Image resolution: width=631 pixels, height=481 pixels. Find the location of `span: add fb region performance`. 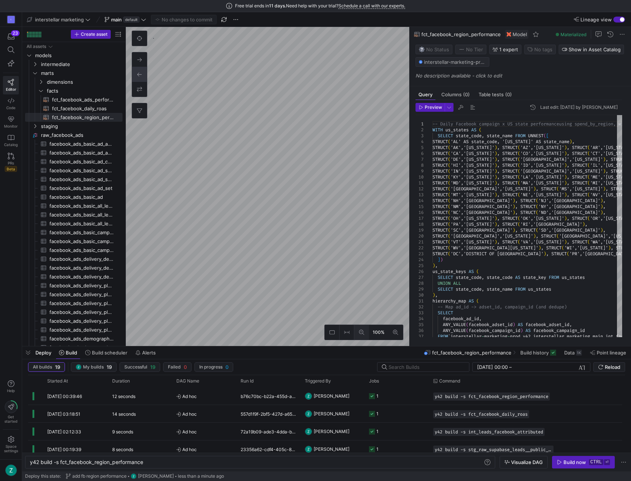

span: add fb region performance is located at coordinates (99, 476).